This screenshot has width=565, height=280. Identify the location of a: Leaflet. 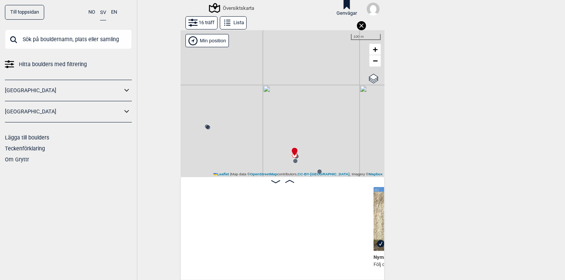
(221, 174).